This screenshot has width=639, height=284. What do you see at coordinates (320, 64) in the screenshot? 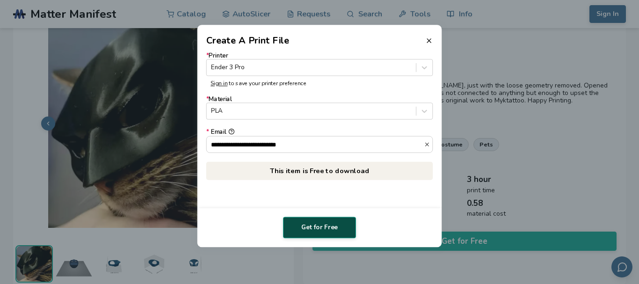
I see `label: Printer` at bounding box center [320, 64].